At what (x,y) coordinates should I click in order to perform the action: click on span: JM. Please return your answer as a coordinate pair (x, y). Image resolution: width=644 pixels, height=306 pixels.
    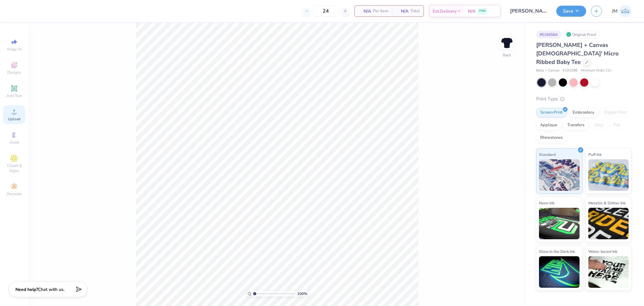
    Looking at the image, I should click on (615, 11).